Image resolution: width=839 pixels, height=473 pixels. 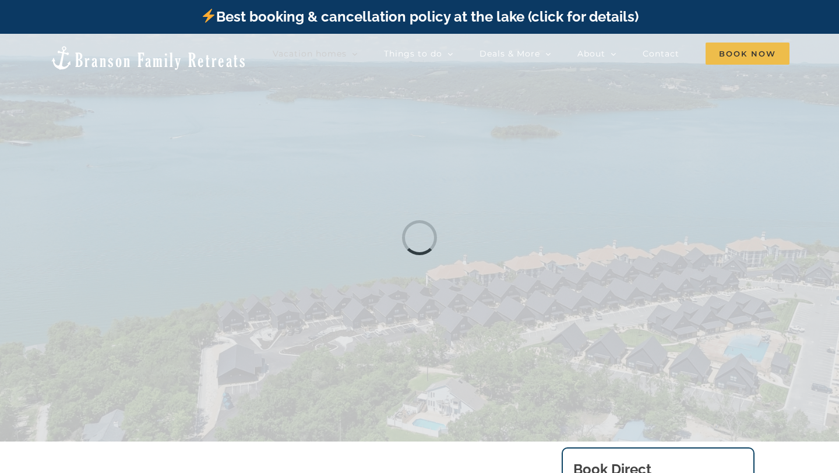 I want to click on a: Things to do, so click(x=418, y=54).